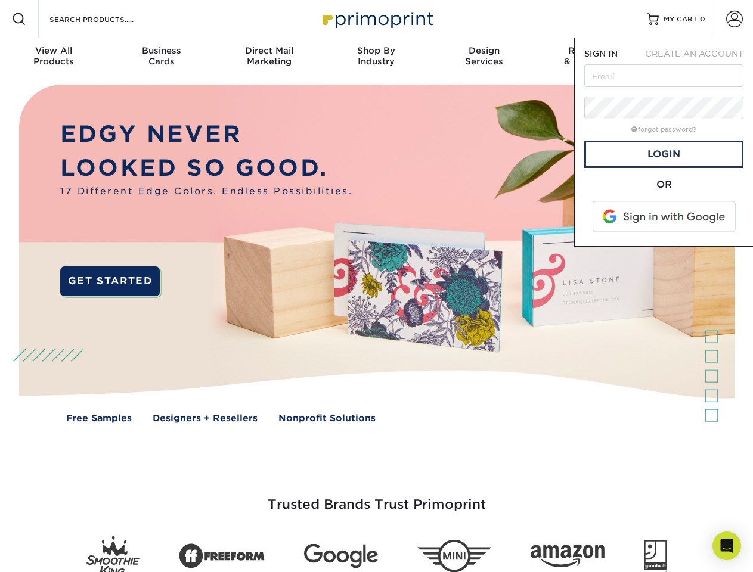 The image size is (753, 572). What do you see at coordinates (206, 134) in the screenshot?
I see `p: EDGY NEVER` at bounding box center [206, 134].